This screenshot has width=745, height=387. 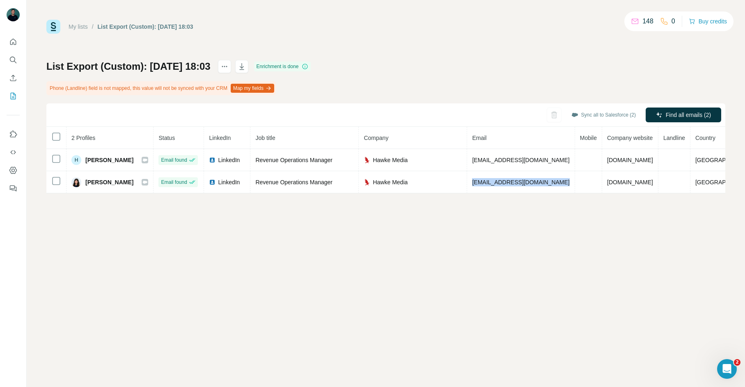 What do you see at coordinates (265, 138) in the screenshot?
I see `span: Job title` at bounding box center [265, 138].